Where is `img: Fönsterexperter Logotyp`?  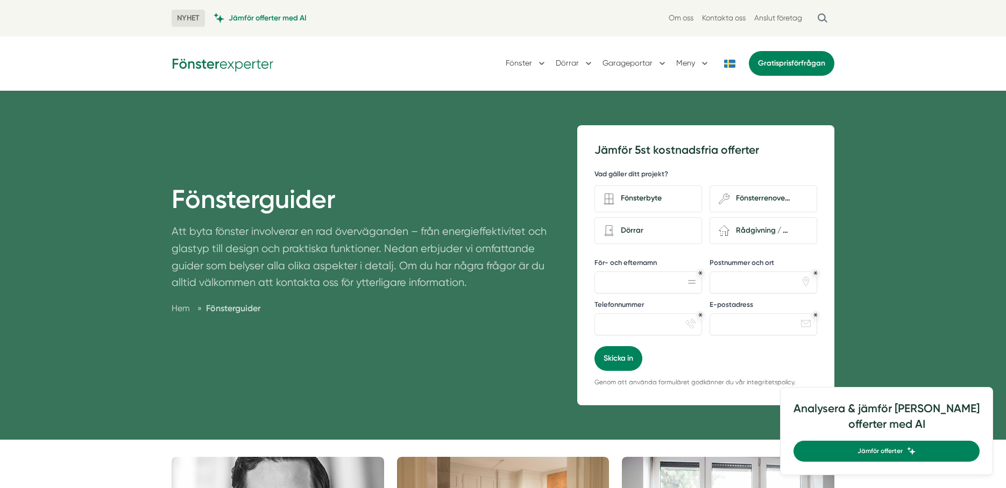
img: Fönsterexperter Logotyp is located at coordinates (223, 63).